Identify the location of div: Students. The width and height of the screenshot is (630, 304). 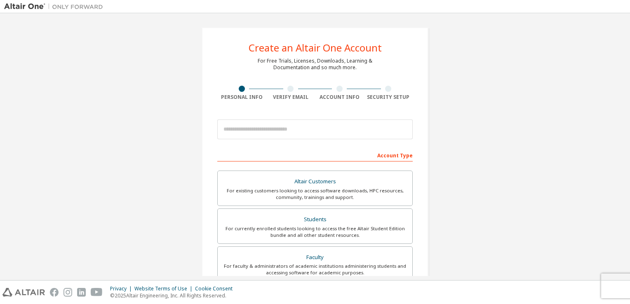
(315, 220).